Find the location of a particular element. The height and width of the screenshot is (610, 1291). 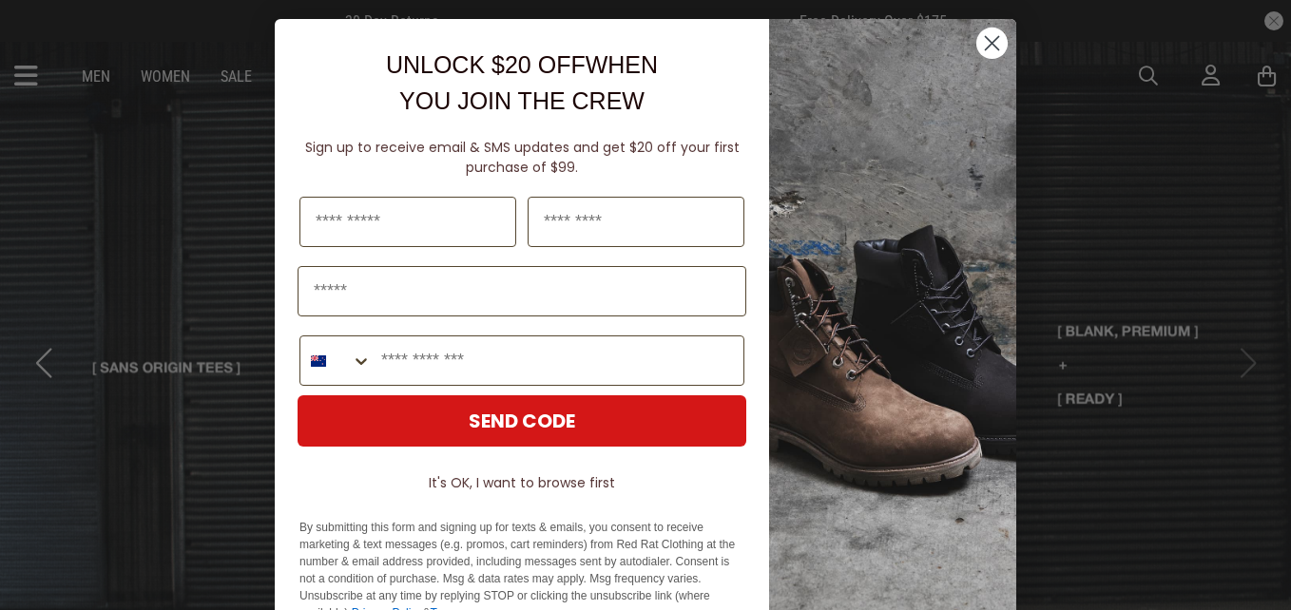

span: Sign up to receive email & SMS updates and get $20 off your first purchase of $99. is located at coordinates (522, 157).